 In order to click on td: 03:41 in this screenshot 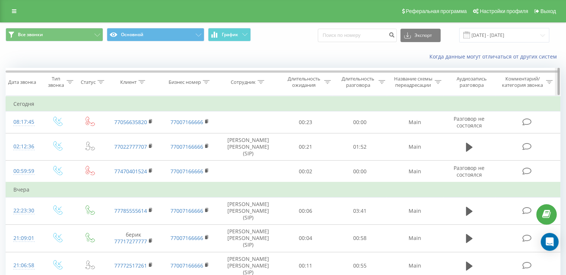, I will do `click(360, 211)`.